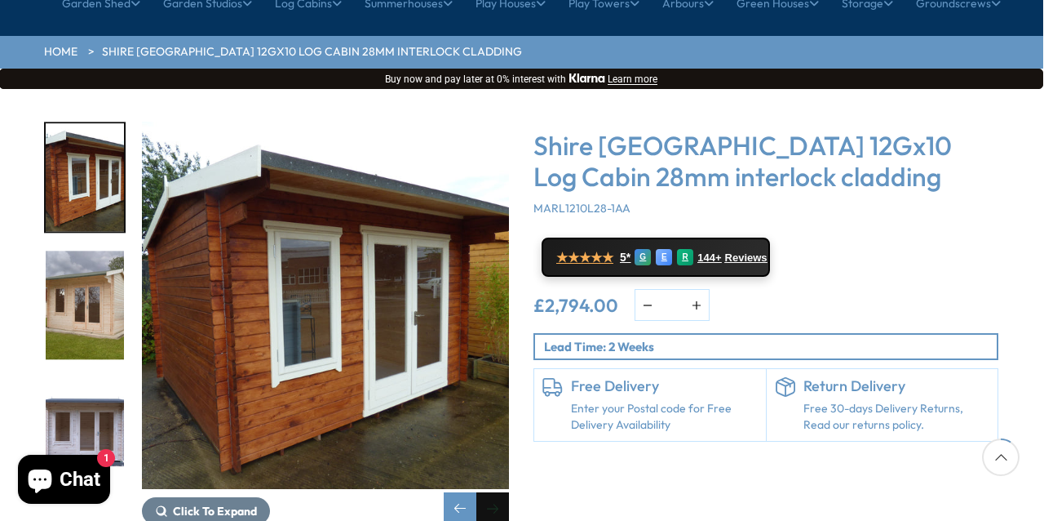 The image size is (1044, 521). I want to click on div: 7 / 16, so click(85, 432).